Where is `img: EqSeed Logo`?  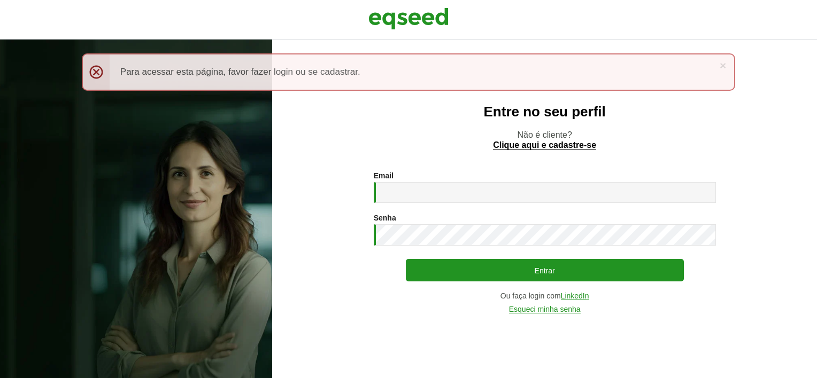 img: EqSeed Logo is located at coordinates (408, 19).